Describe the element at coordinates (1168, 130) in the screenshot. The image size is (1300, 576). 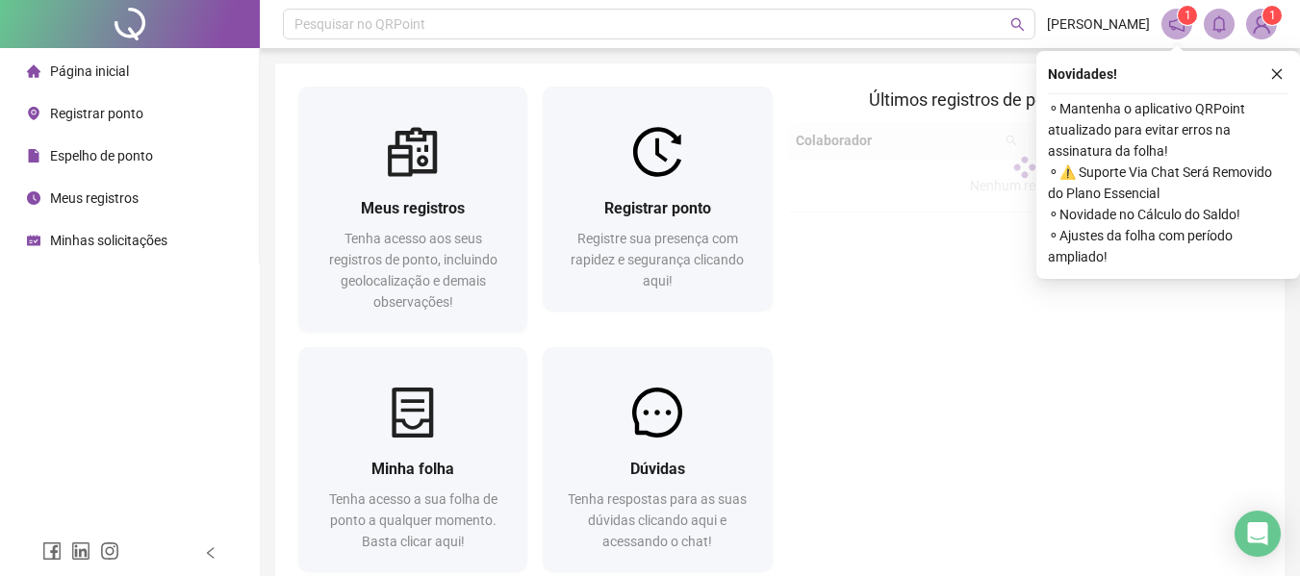
I see `span: ⚬ Mantenha o aplicativo QRPoint atualizado para evitar erros na assinatura da folha!` at that location.